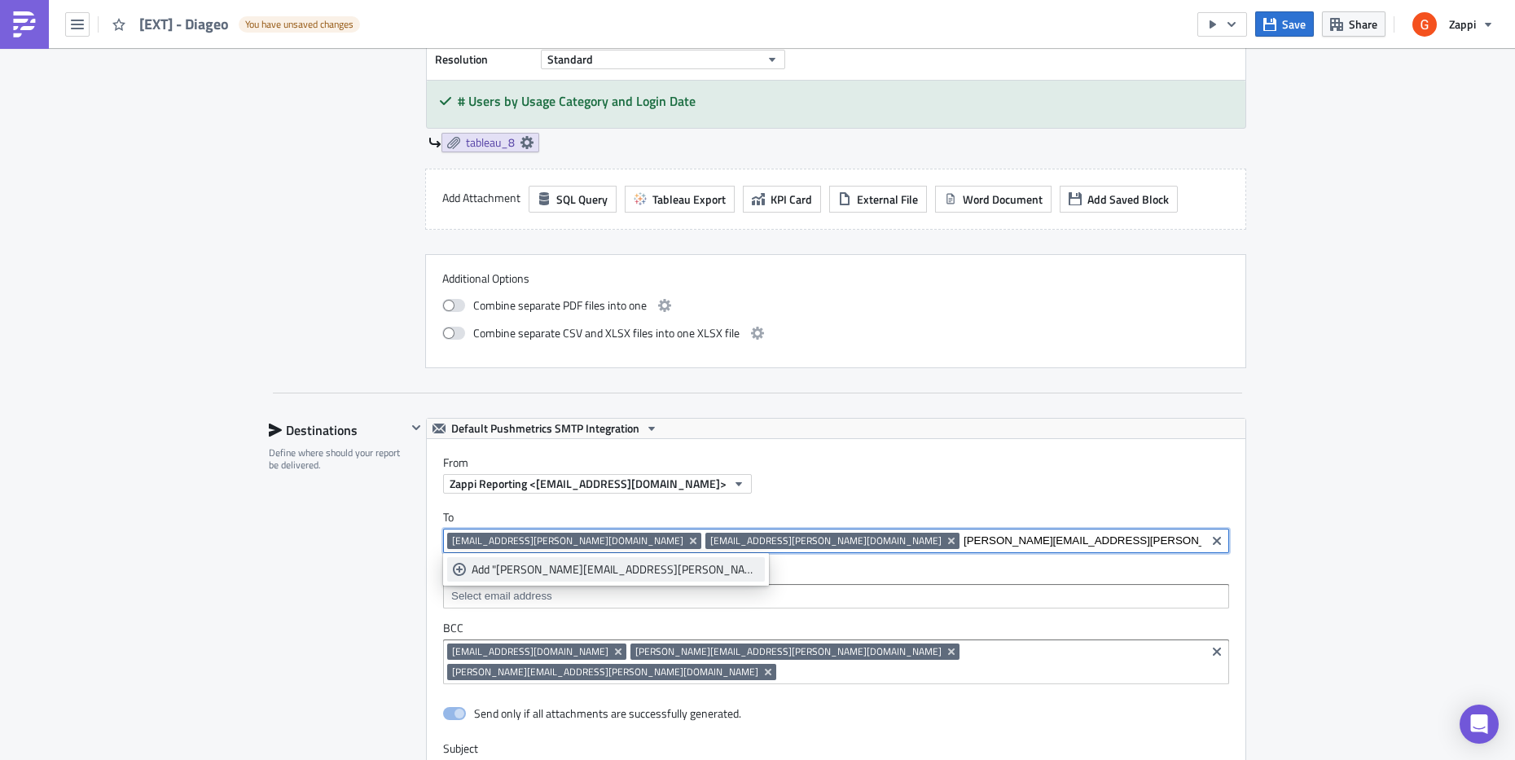  Describe the element at coordinates (887, 199) in the screenshot. I see `span: External File` at that location.